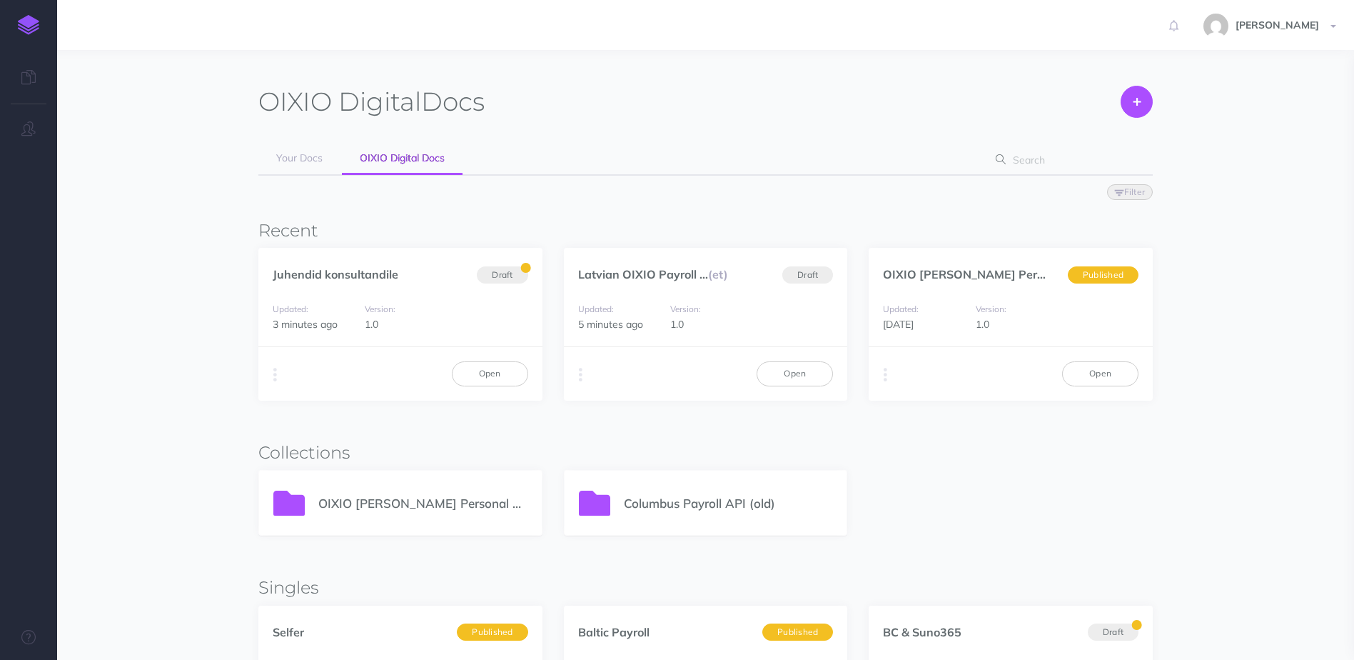  I want to click on img: 986343b1537ab5e6f2f7b14bb58b00bb.jpg, so click(1216, 26).